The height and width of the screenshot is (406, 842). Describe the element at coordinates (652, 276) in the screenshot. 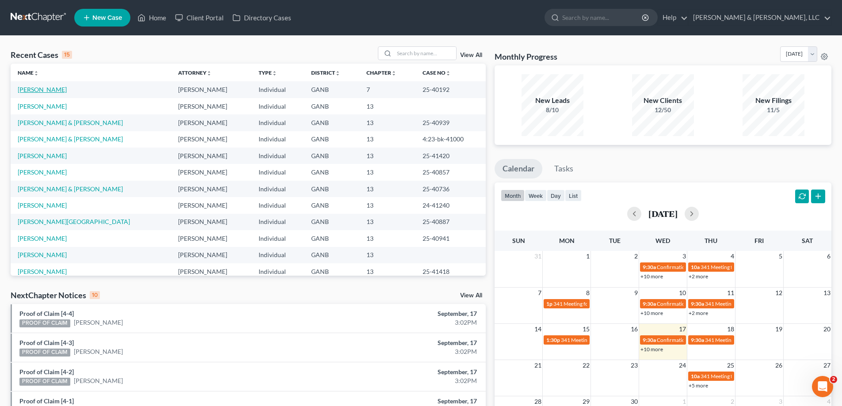

I see `a: +10 more` at that location.